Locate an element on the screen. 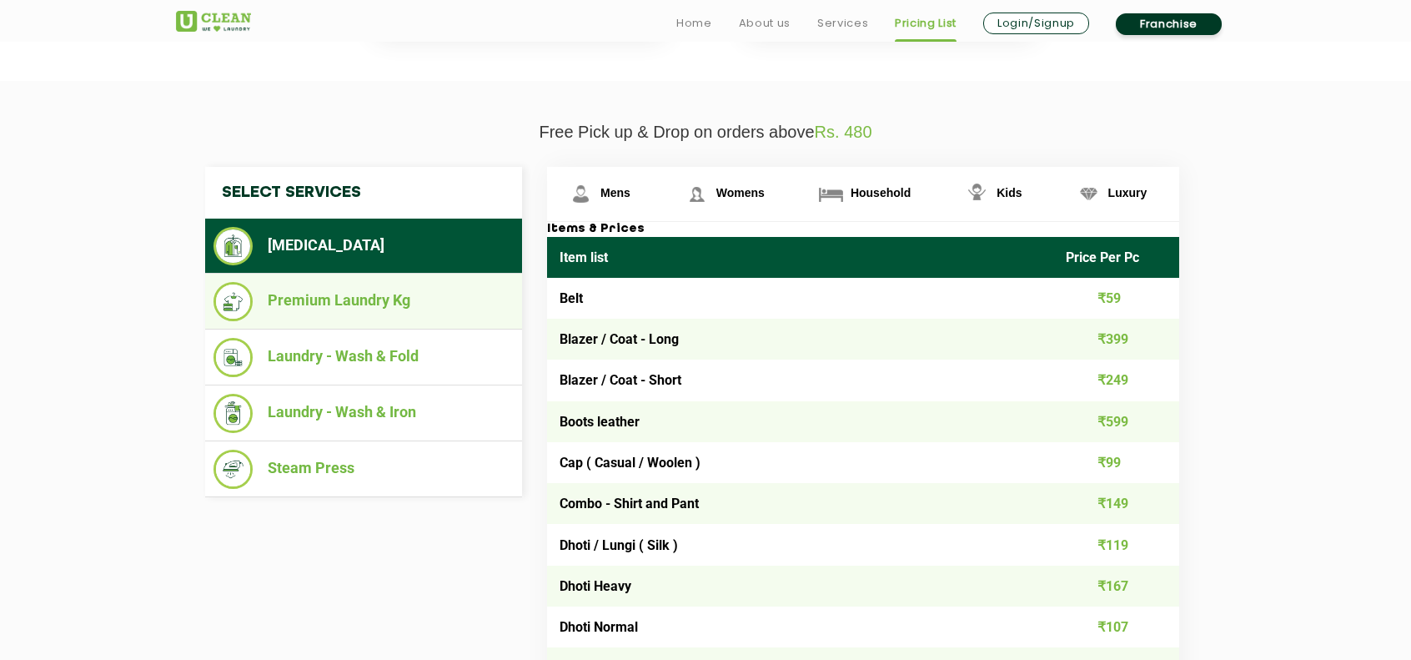 Image resolution: width=1411 pixels, height=660 pixels. td: Cap ( Casual / Woolen ) is located at coordinates (800, 462).